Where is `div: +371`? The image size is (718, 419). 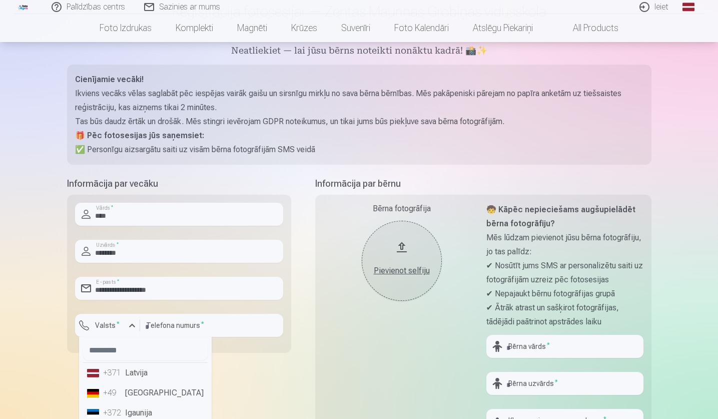
div: +371 is located at coordinates (113, 373).